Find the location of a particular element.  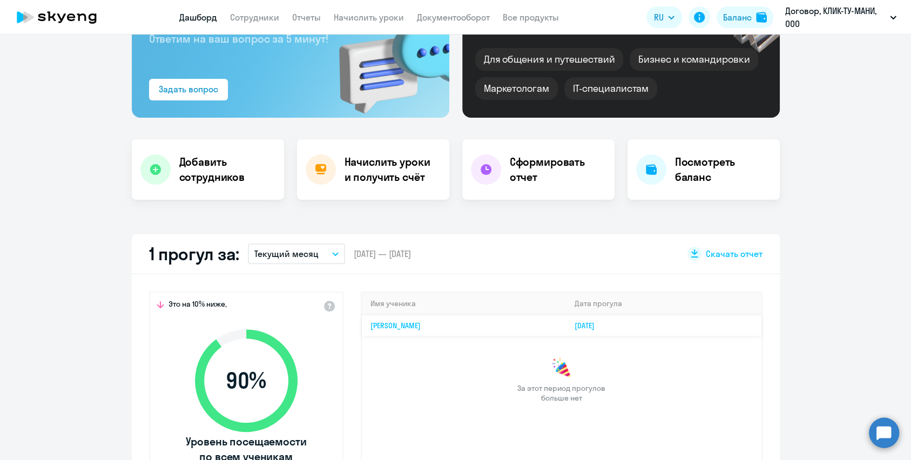

div: Маркетологам is located at coordinates (517, 89).